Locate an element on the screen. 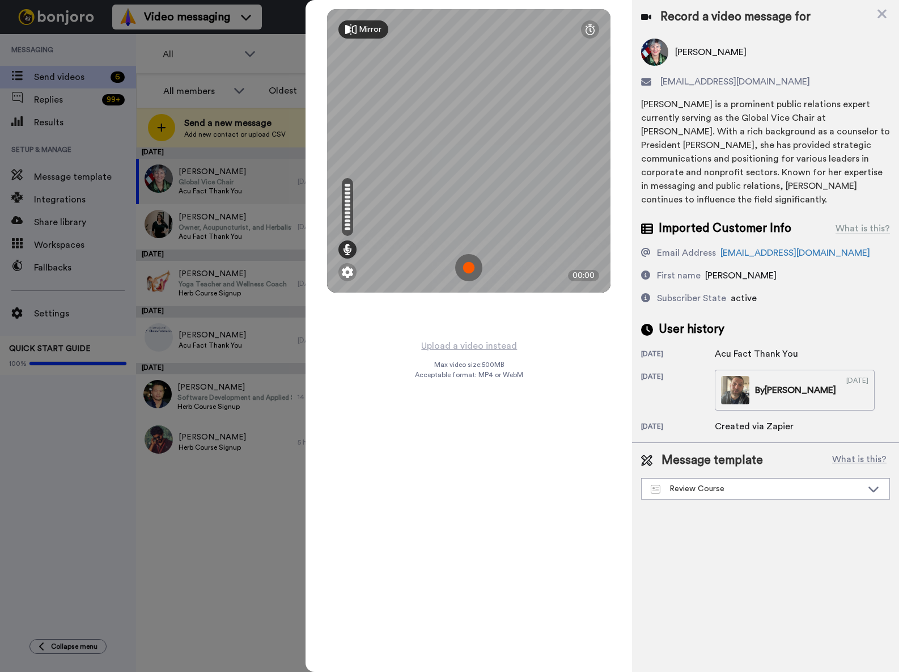 The height and width of the screenshot is (672, 899). div: Acu Fact Thank You is located at coordinates (756, 354).